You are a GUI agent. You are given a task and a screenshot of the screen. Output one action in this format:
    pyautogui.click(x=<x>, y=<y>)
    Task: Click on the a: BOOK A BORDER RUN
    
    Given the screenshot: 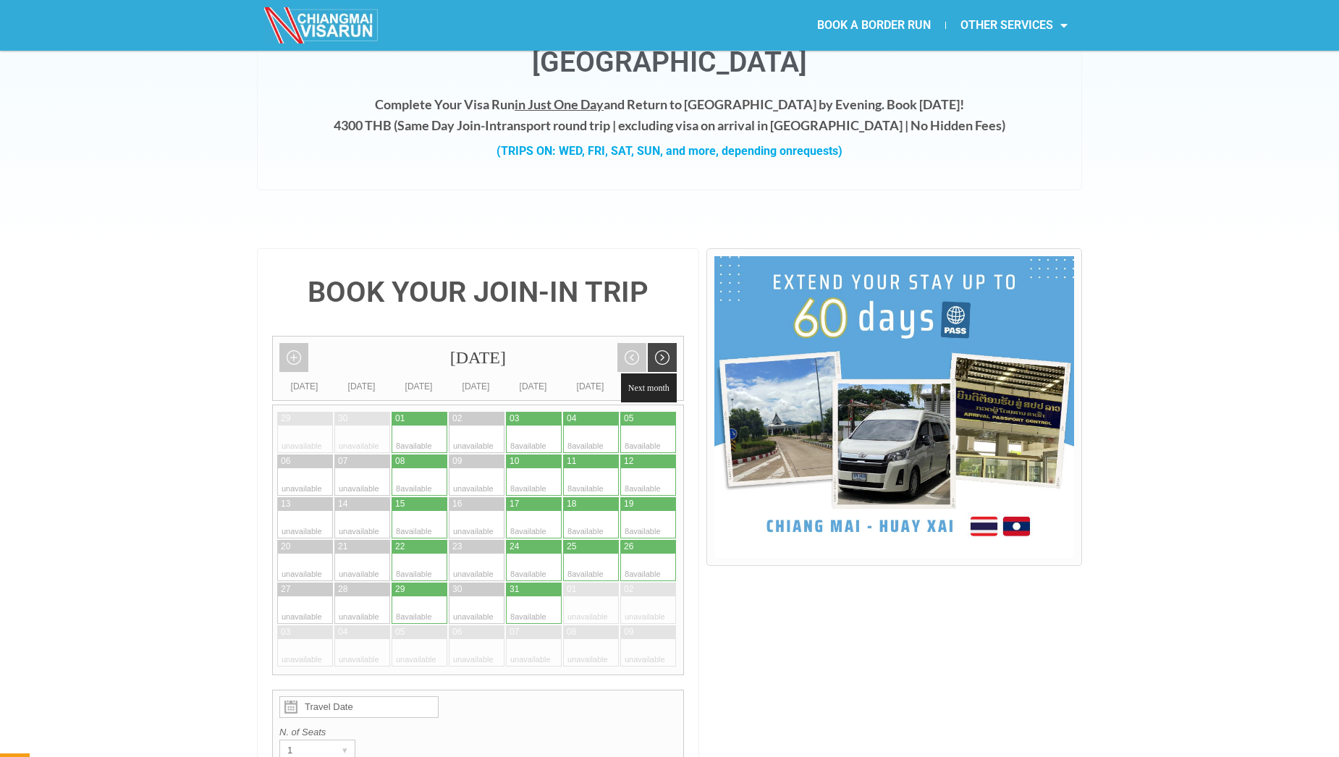 What is the action you would take?
    pyautogui.click(x=874, y=25)
    